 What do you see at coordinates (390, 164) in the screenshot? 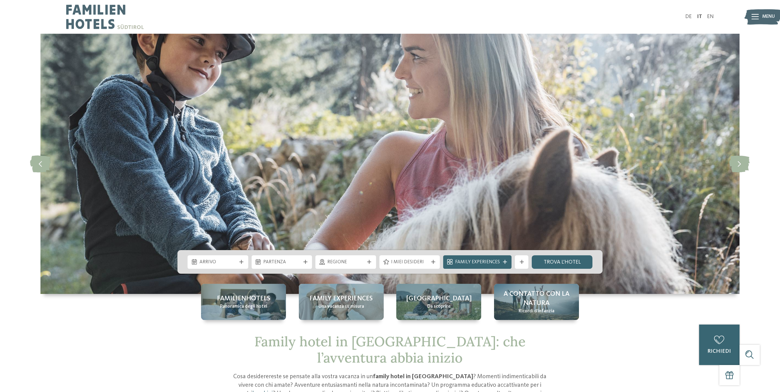
I see `img: Family hotel in Trentino Alto Adige: la vacanza ideale per grandi e piccini` at bounding box center [390, 164].